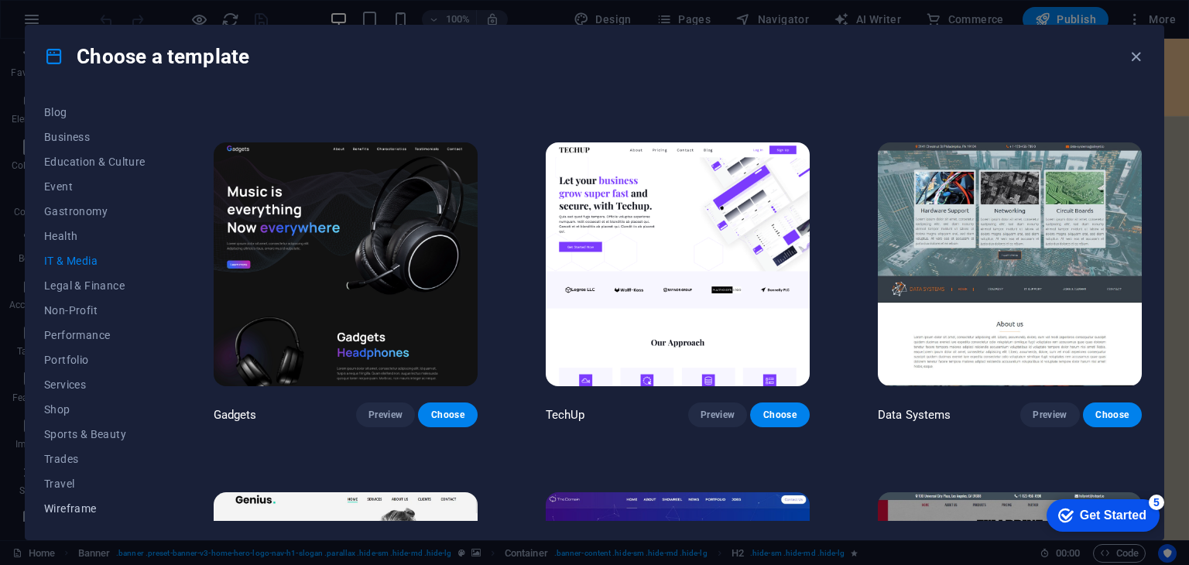 This screenshot has height=565, width=1189. What do you see at coordinates (94, 484) in the screenshot?
I see `button: Travel` at bounding box center [94, 484].